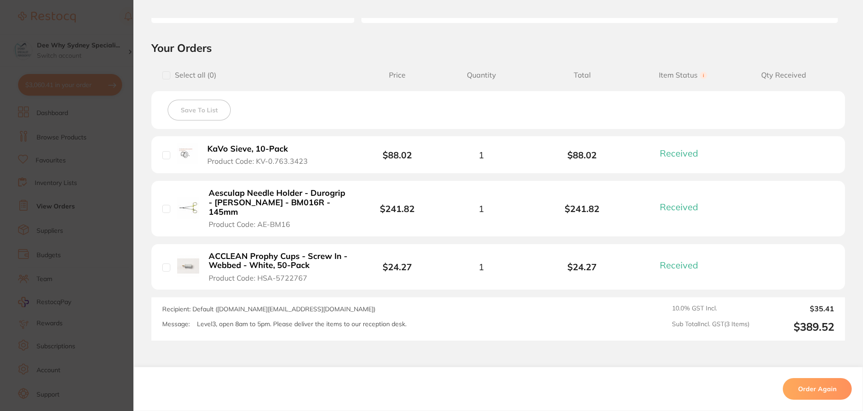  I want to click on img: ACCLEAN Prophy Cups - Screw In - Webbed - White, 50-Pack, so click(188, 266).